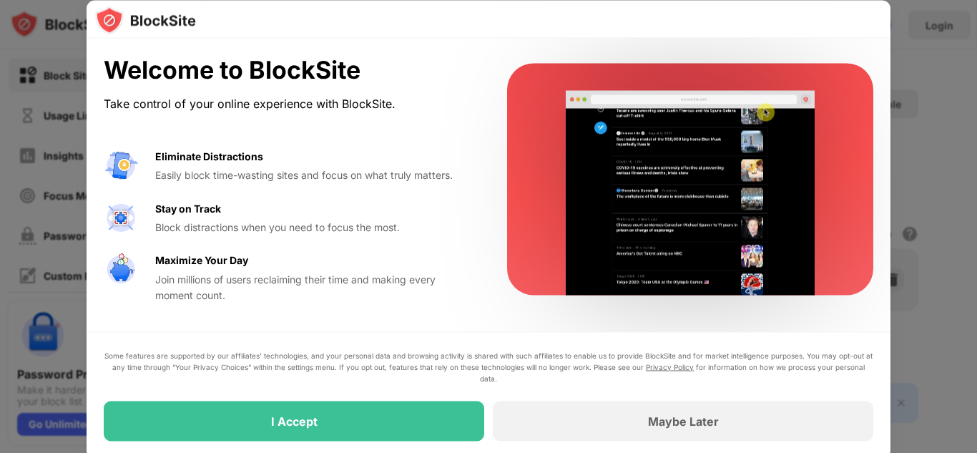 The width and height of the screenshot is (977, 453). Describe the element at coordinates (294, 420) in the screenshot. I see `div: I Accept` at that location.